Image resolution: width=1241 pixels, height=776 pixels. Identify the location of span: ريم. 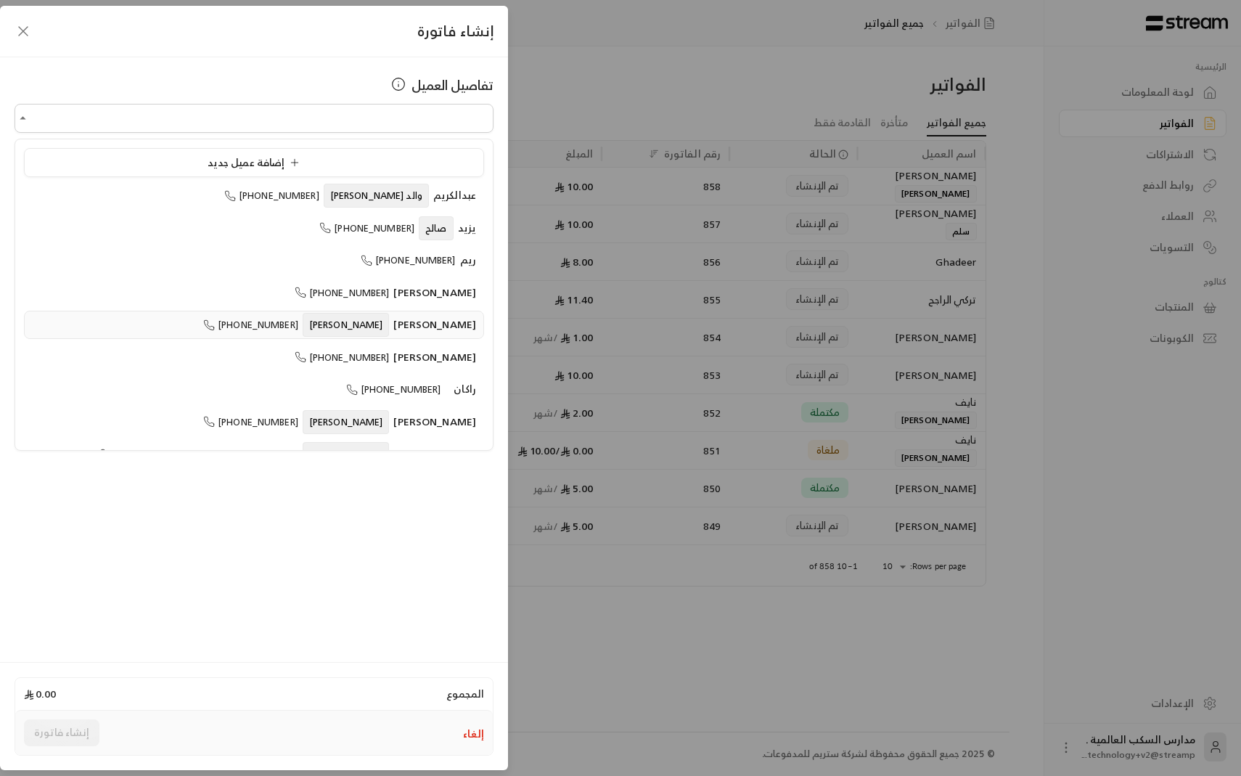
(468, 259).